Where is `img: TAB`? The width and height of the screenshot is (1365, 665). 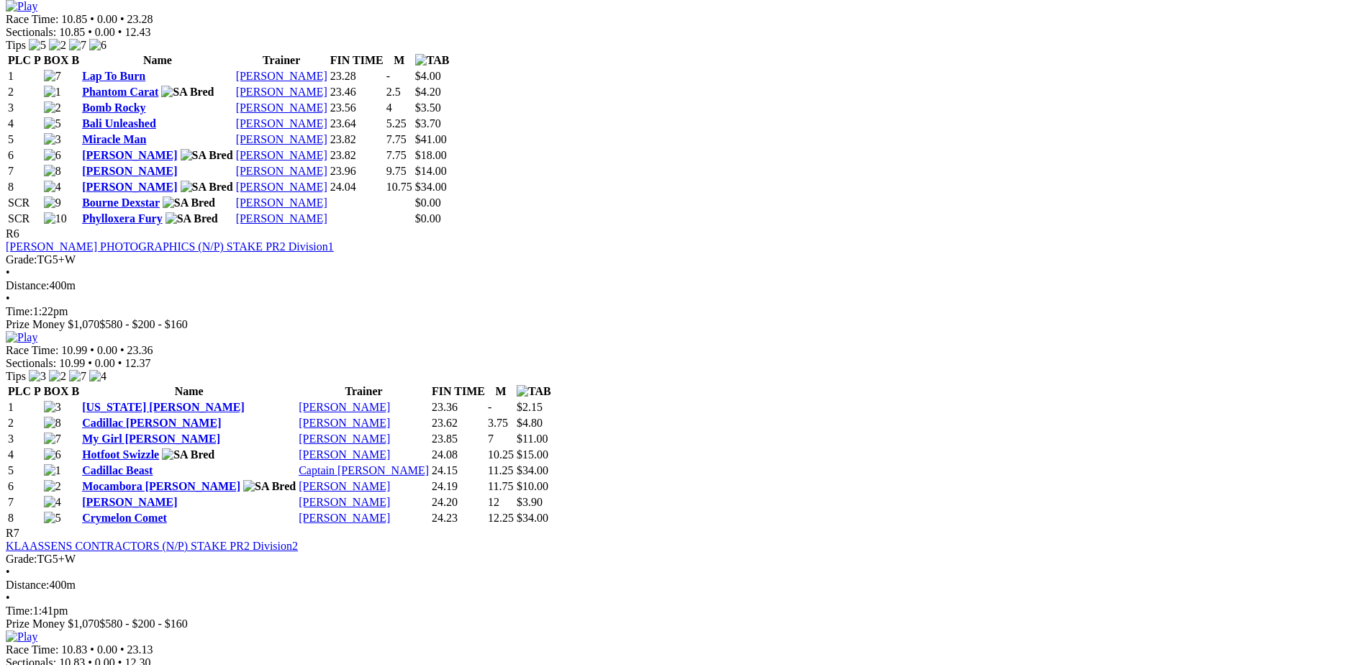
img: TAB is located at coordinates (433, 60).